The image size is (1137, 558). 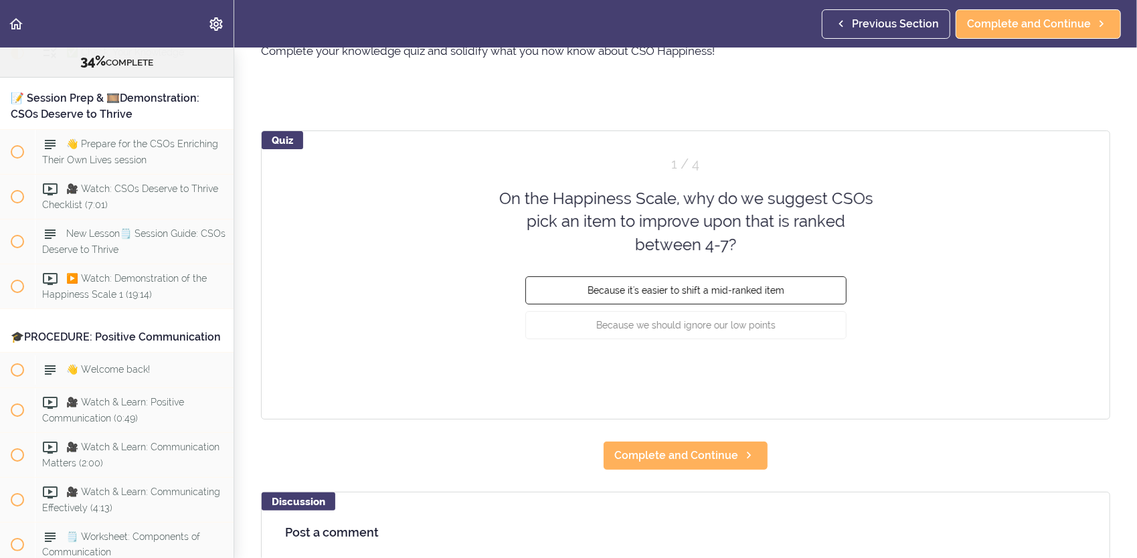 I want to click on span: 34%, so click(x=93, y=61).